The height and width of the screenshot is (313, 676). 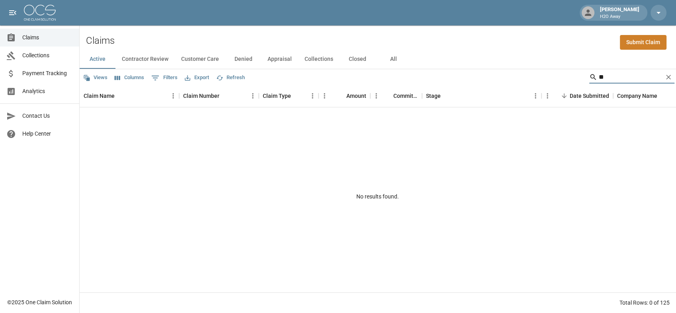 What do you see at coordinates (47, 55) in the screenshot?
I see `span: Collections` at bounding box center [47, 55].